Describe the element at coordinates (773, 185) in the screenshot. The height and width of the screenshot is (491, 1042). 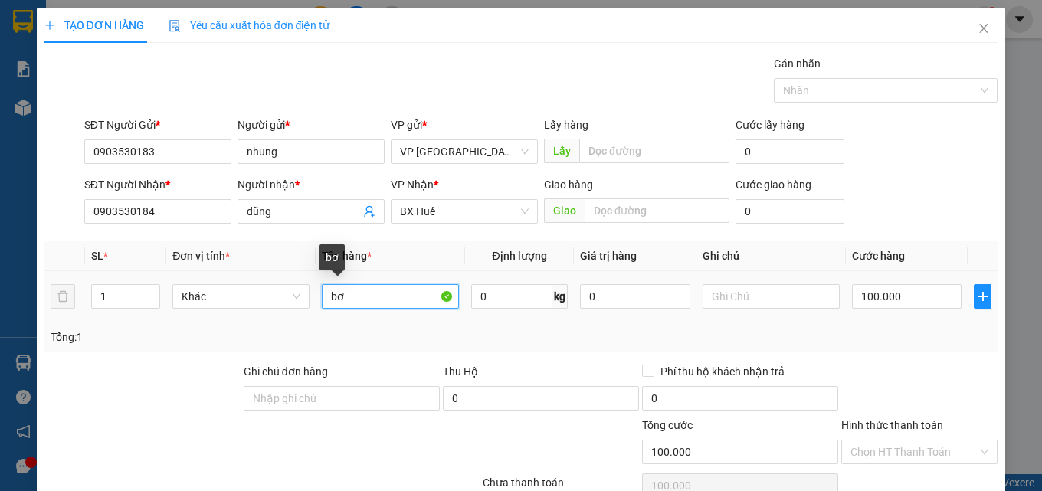
I see `label: Cước giao hàng` at that location.